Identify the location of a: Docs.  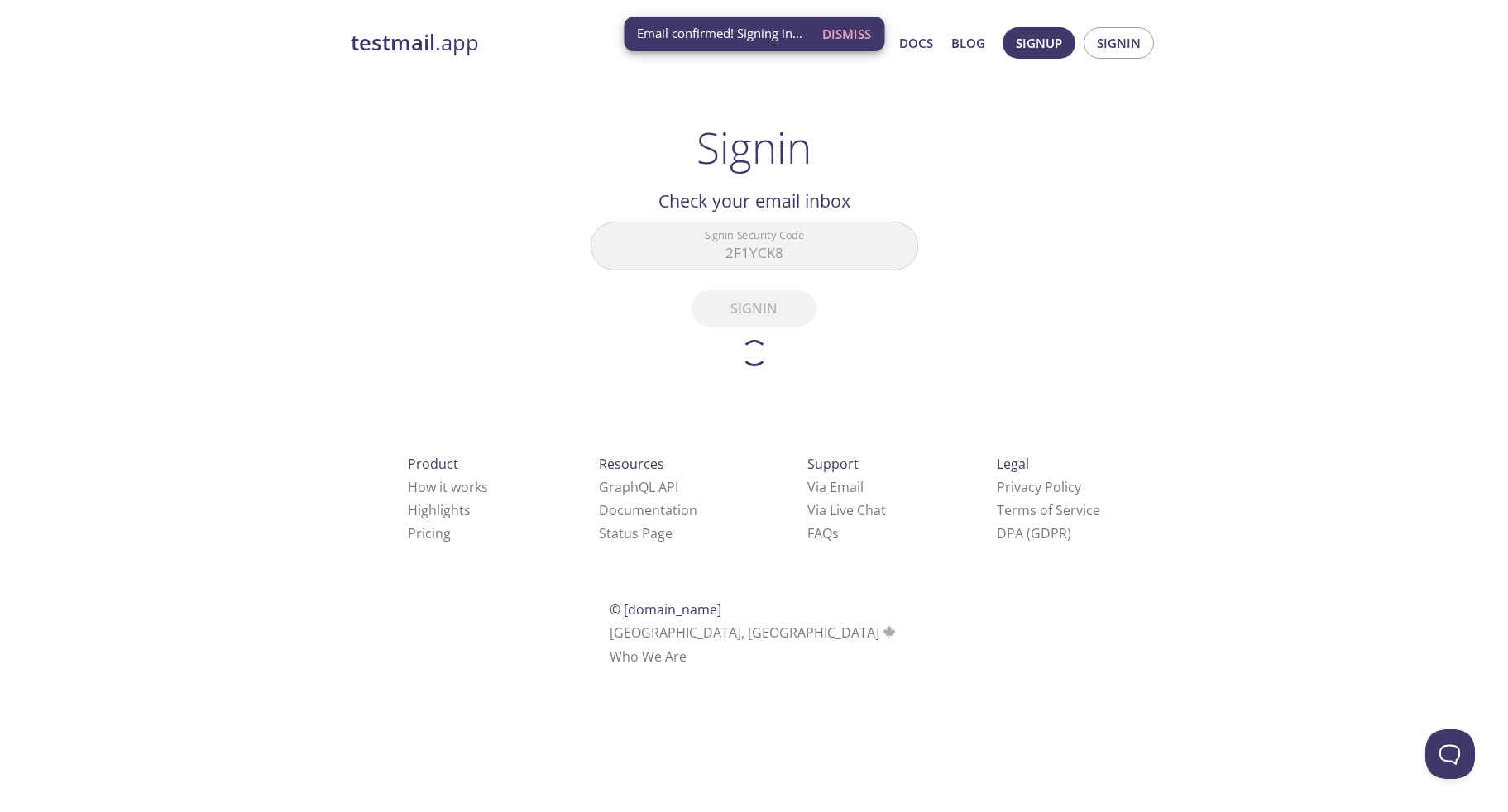
(916, 43).